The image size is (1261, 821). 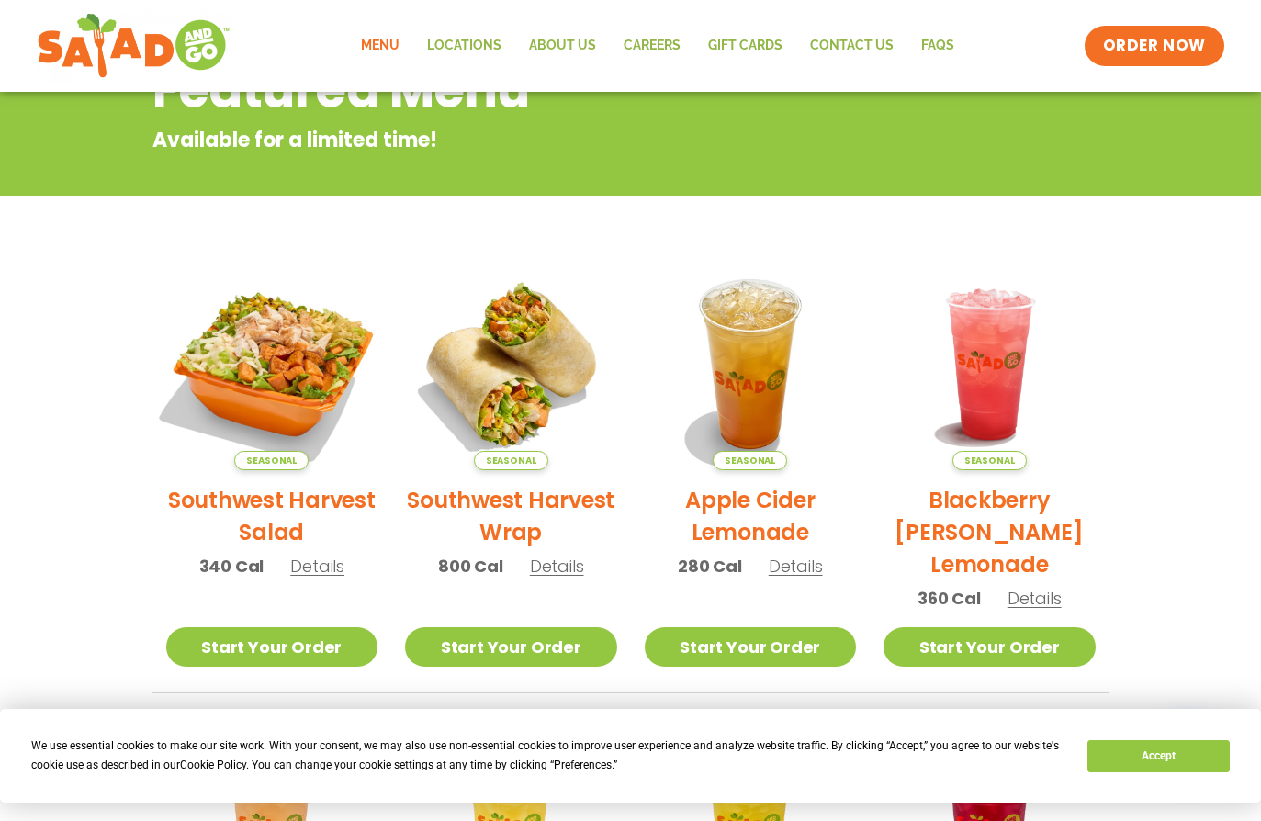 I want to click on span: Preferences, so click(x=582, y=765).